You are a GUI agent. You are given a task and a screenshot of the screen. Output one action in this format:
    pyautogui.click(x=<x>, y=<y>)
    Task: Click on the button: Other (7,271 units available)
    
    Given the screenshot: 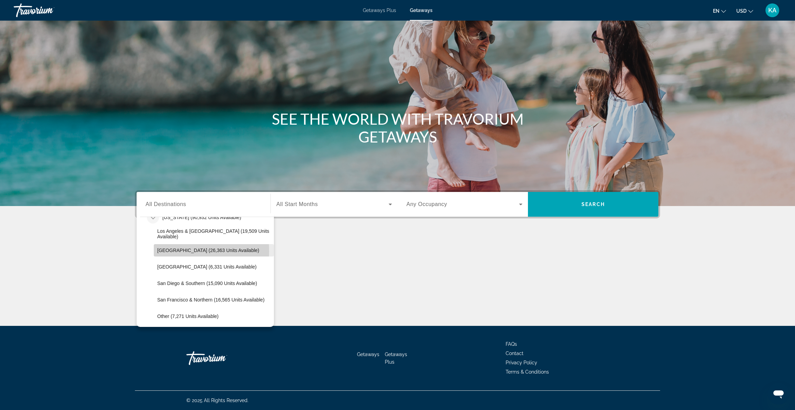 What is the action you would take?
    pyautogui.click(x=214, y=316)
    